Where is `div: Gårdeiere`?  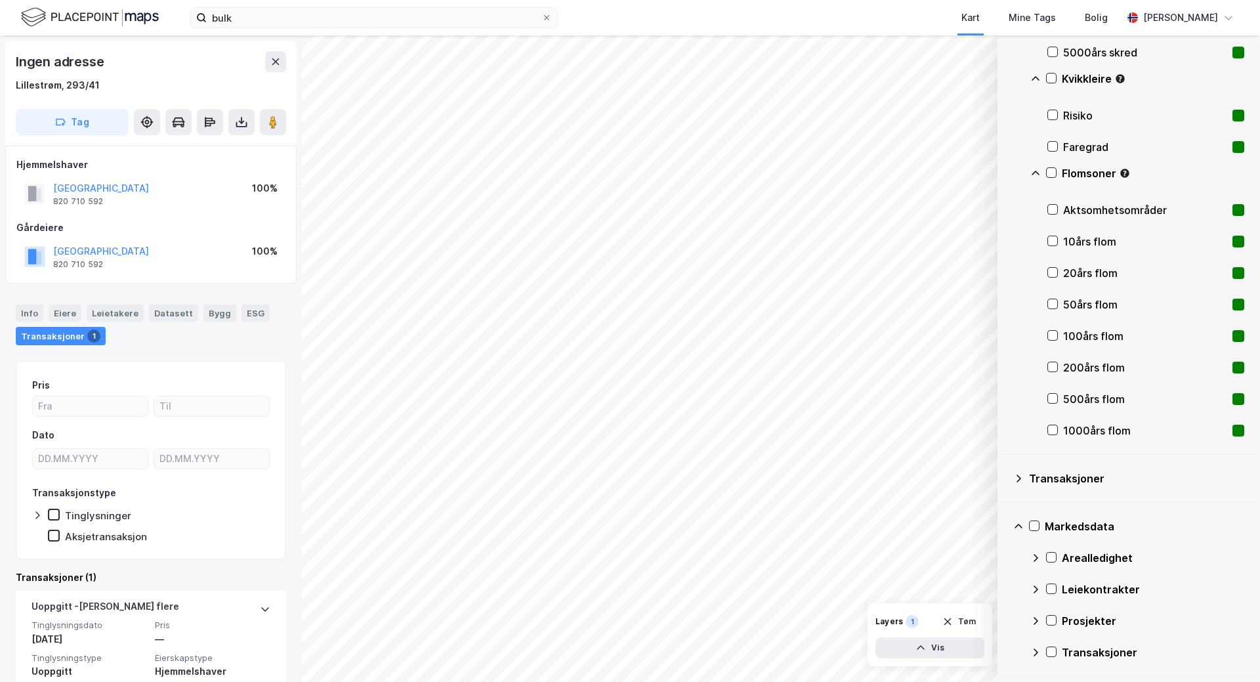 div: Gårdeiere is located at coordinates (151, 228).